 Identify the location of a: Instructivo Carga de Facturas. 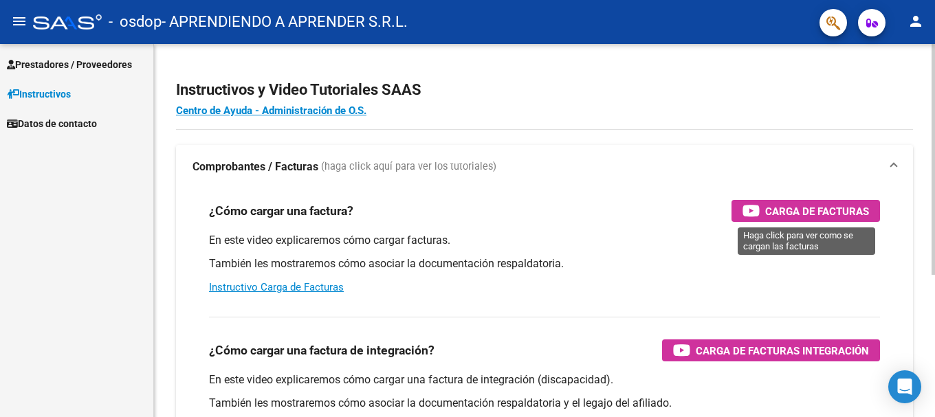
(276, 287).